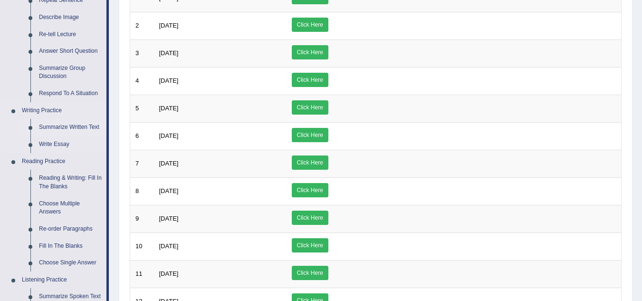 This screenshot has height=301, width=642. I want to click on a: Reading Practice, so click(62, 161).